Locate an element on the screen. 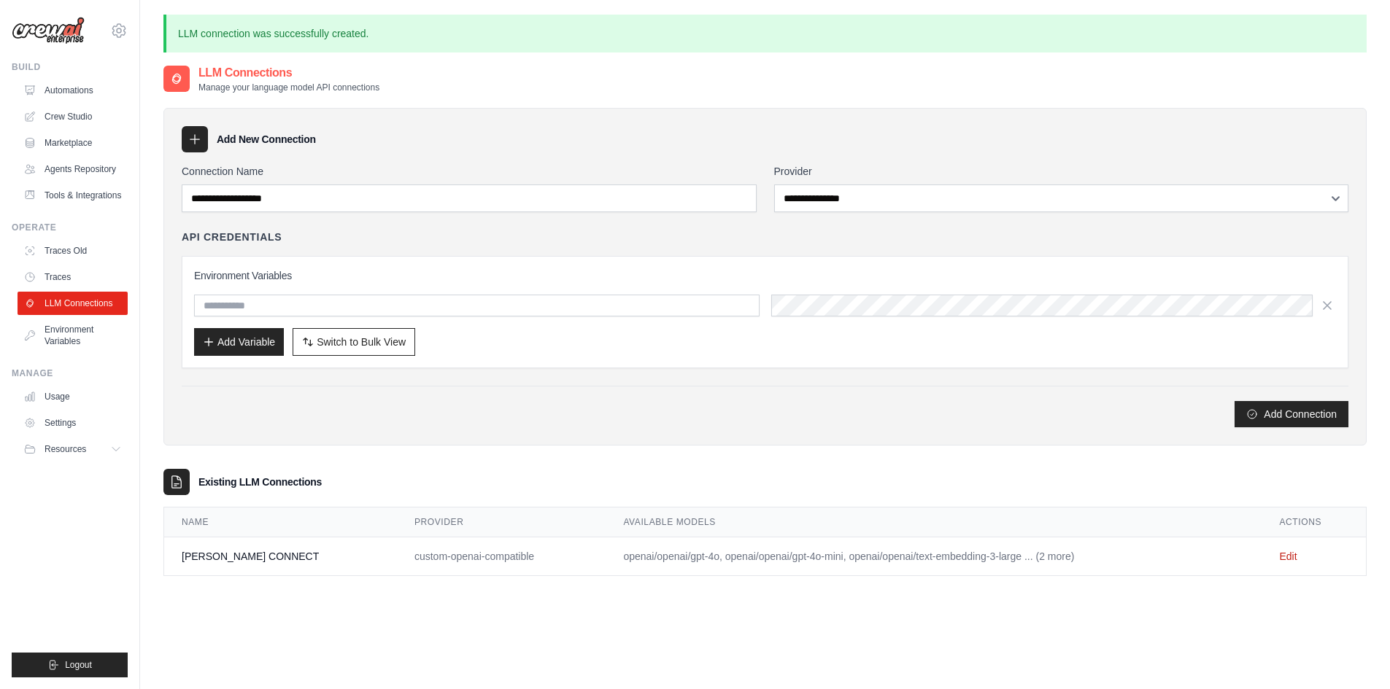 The image size is (1390, 689). a: Settings is located at coordinates (72, 423).